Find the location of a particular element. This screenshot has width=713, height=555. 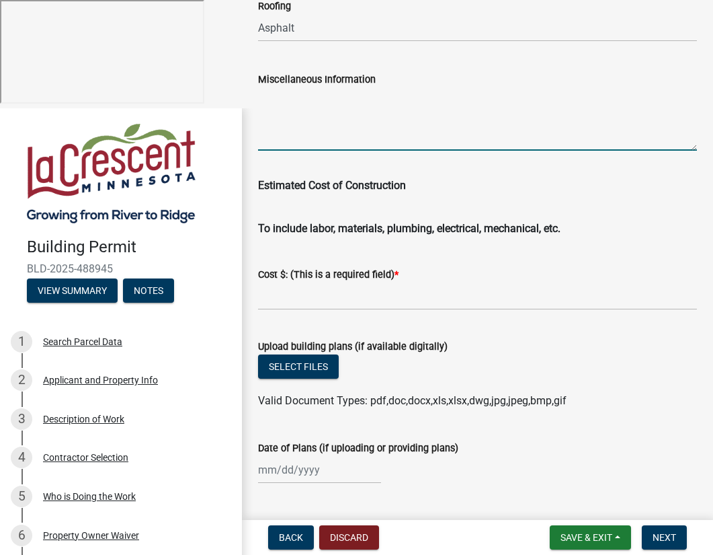

h4: Building Permit is located at coordinates (129, 247).